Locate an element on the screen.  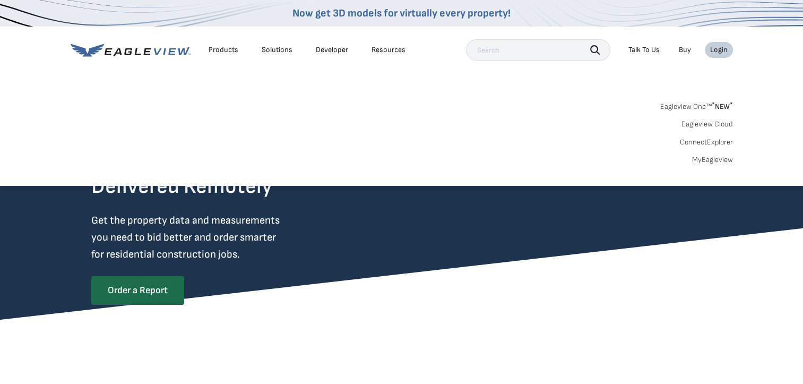
div: Solutions is located at coordinates (277, 50).